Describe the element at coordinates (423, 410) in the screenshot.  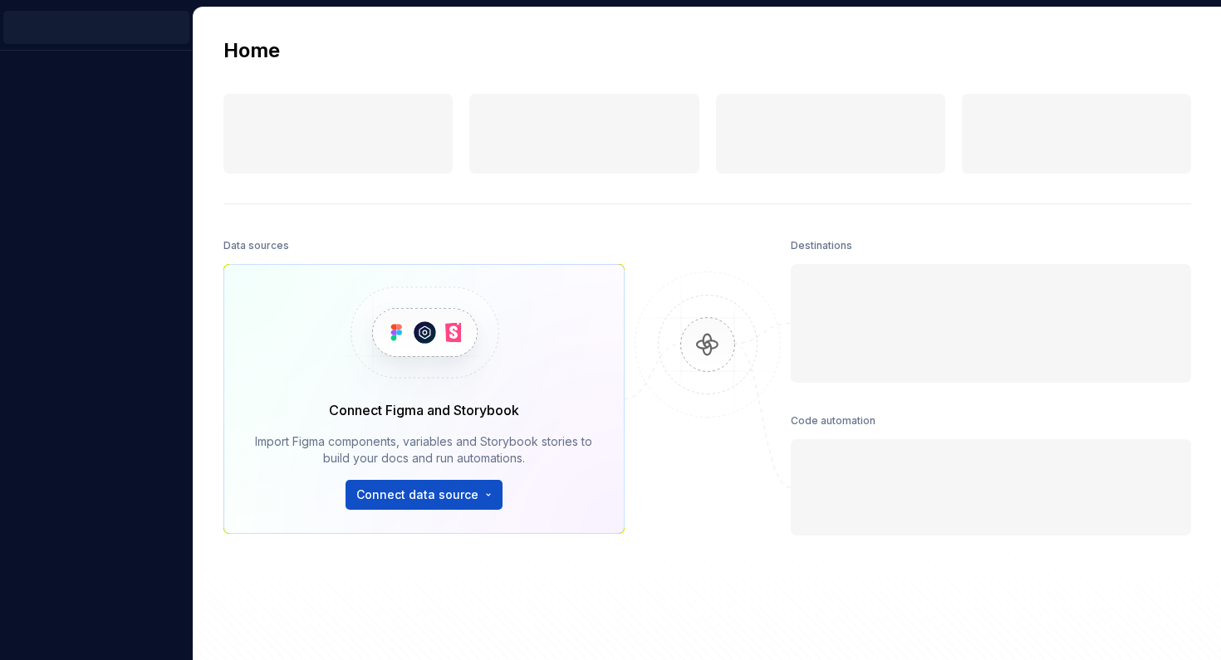
I see `div: Connect Figma and Storybook` at that location.